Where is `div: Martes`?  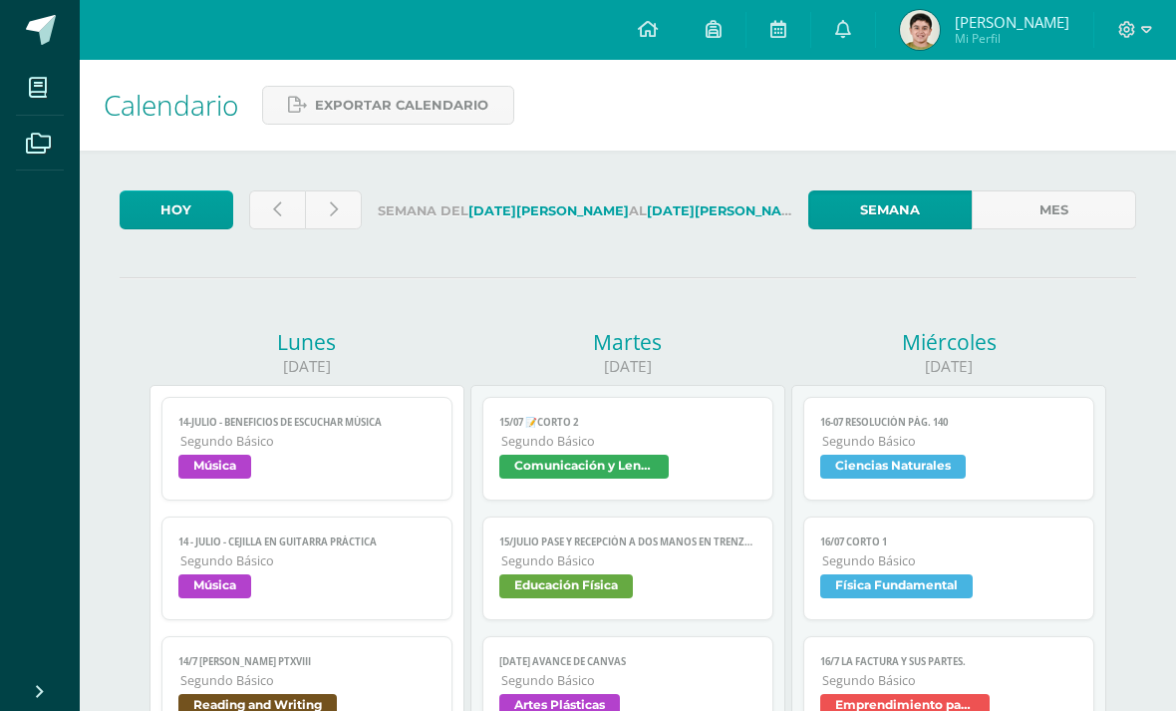 div: Martes is located at coordinates (628, 342).